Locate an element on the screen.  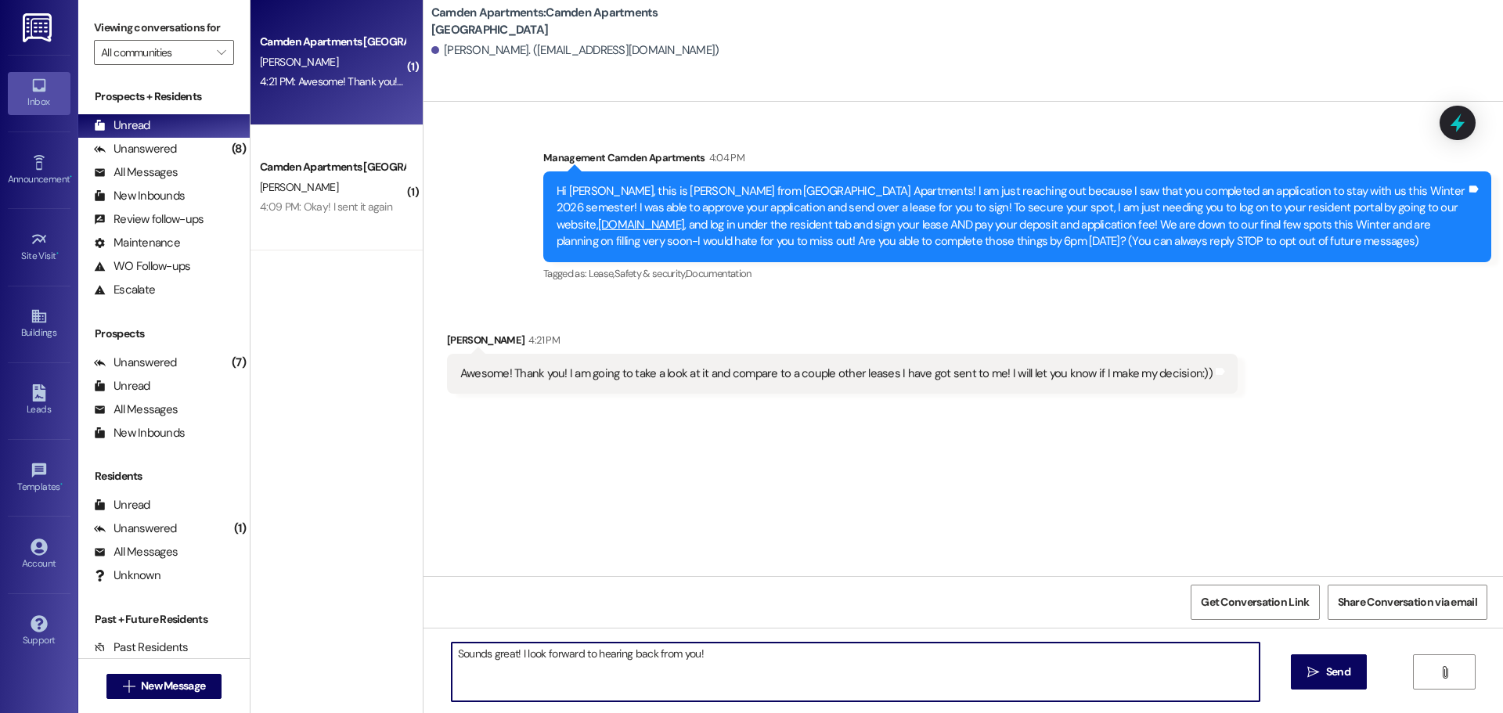
div: Review follow-ups is located at coordinates (149, 219).